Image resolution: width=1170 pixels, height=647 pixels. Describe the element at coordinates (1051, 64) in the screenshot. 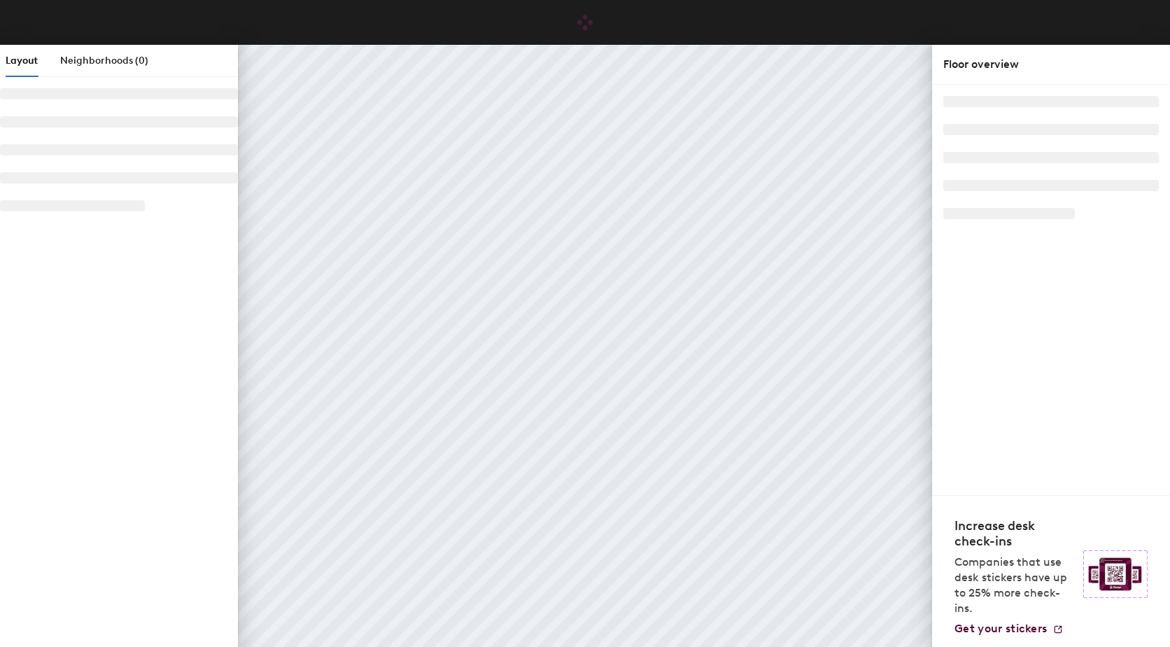

I see `div: Floor overview` at that location.